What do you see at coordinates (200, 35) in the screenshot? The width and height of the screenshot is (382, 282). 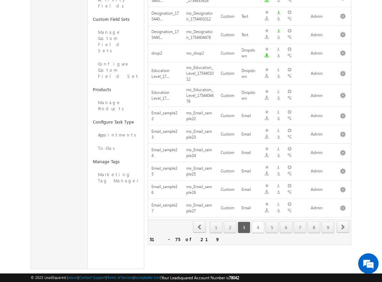 I see `div: mx_Designation_1754404478` at bounding box center [200, 35].